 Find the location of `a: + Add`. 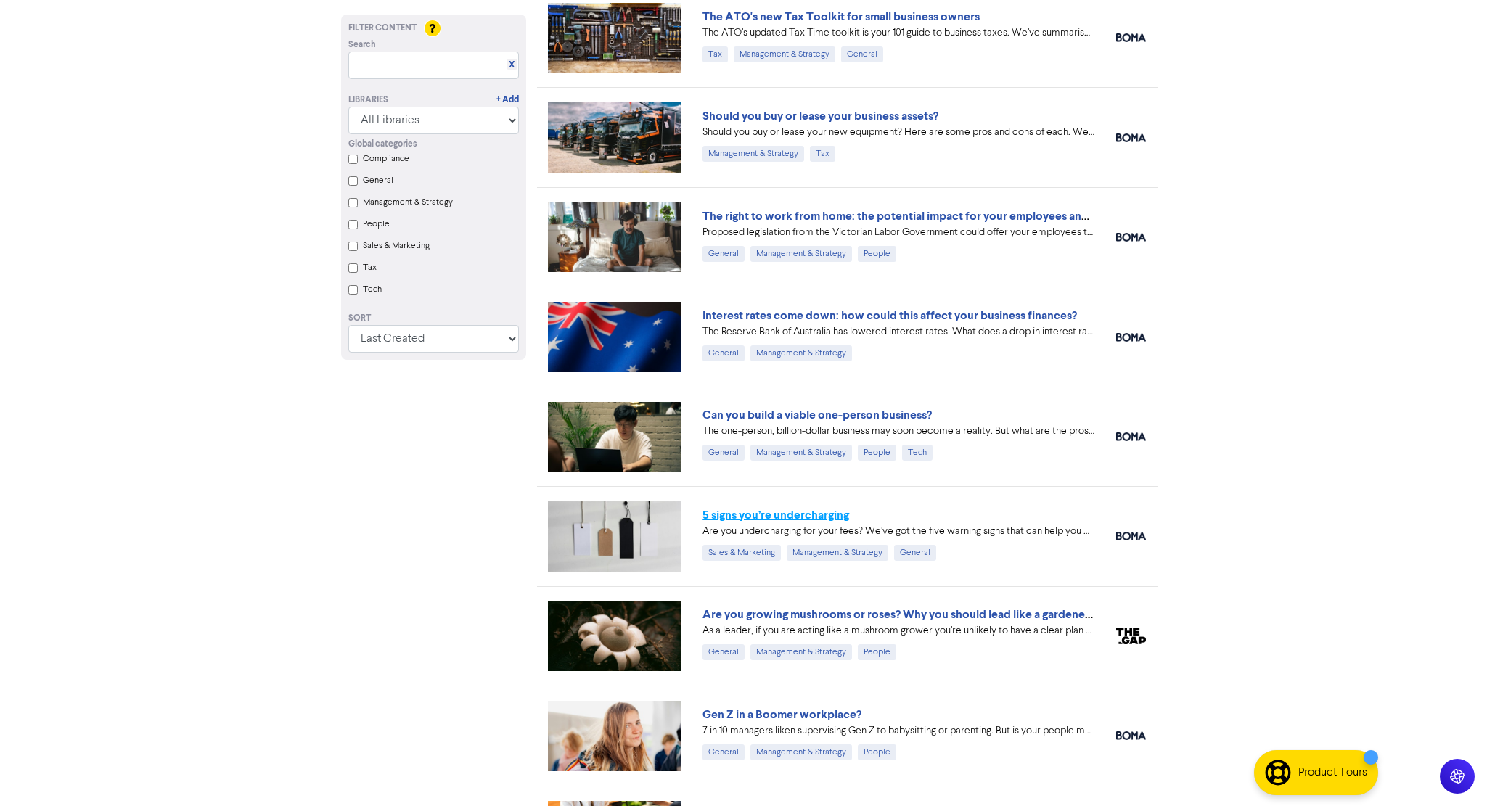

a: + Add is located at coordinates (507, 100).